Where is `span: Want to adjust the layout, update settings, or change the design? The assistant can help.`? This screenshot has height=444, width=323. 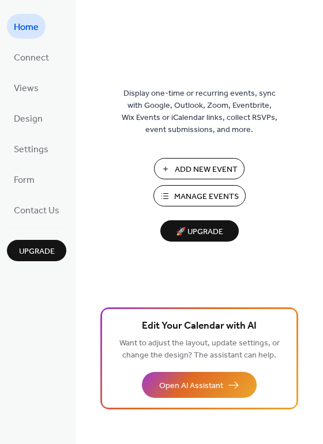 span: Want to adjust the layout, update settings, or change the design? The assistant can help. is located at coordinates (199, 349).